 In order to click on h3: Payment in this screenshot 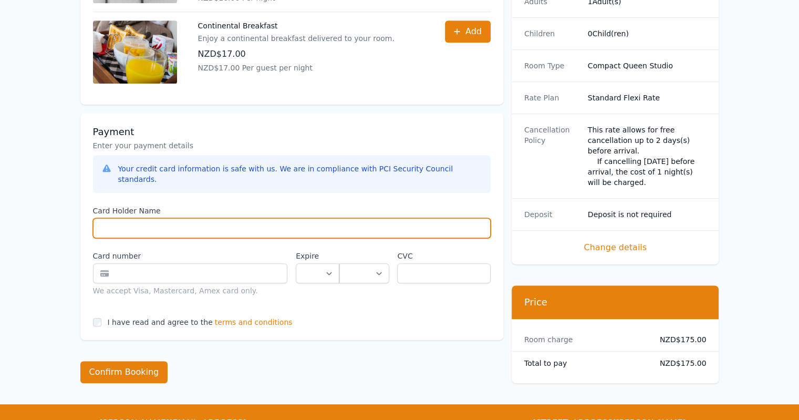, I will do `click(292, 132)`.